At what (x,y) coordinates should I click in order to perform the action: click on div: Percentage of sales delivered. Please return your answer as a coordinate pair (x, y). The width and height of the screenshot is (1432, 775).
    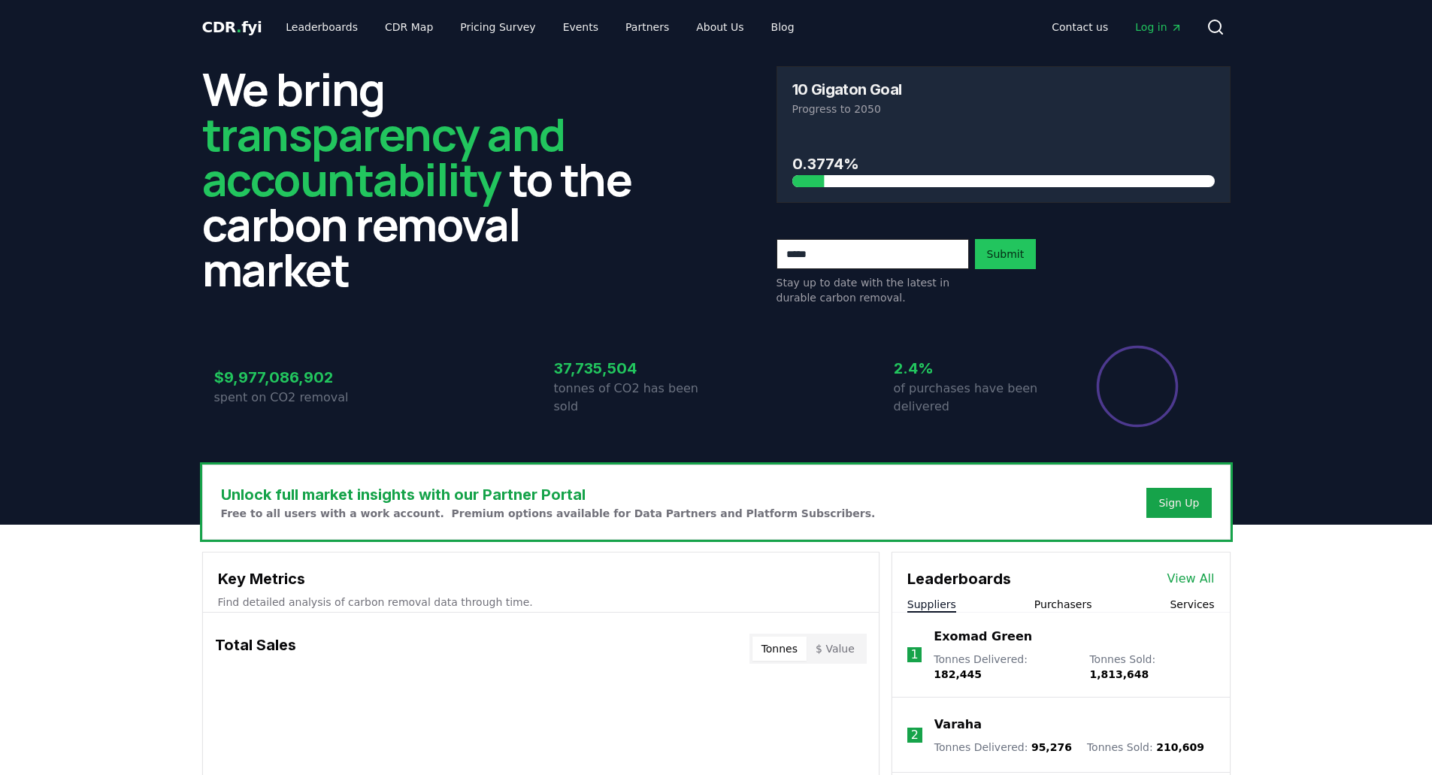
    Looking at the image, I should click on (1137, 386).